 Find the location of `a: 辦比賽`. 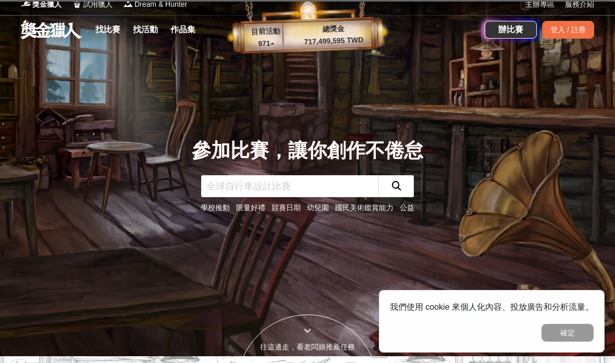

a: 辦比賽 is located at coordinates (511, 30).